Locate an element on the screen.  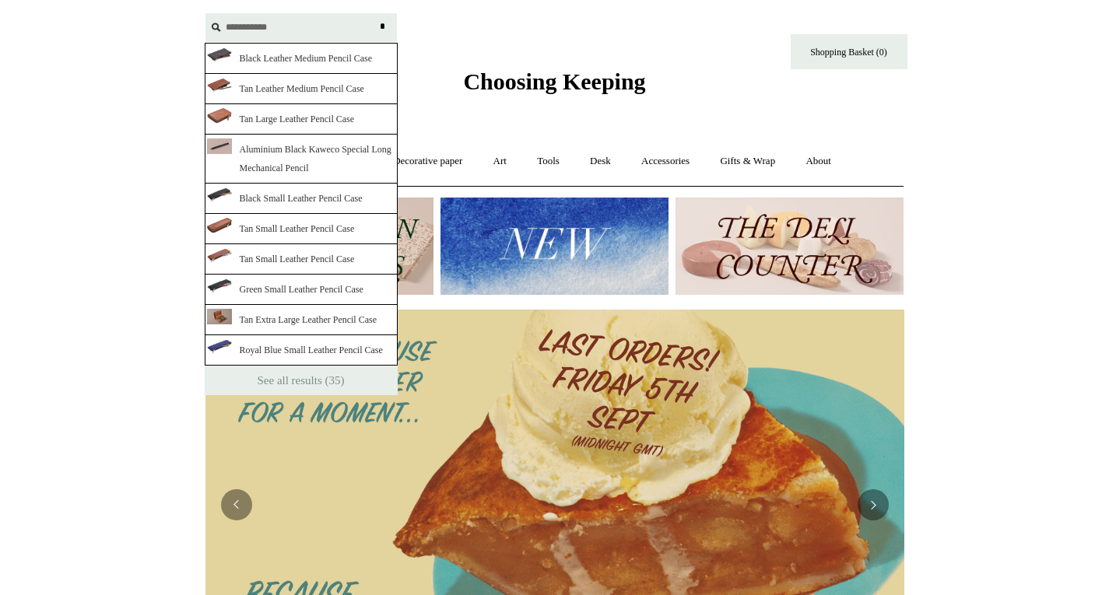
img: Copyright_Choosing_Keeping_20181120_BS_BLACK_SPECIAL_MP_thumb.jpg is located at coordinates (219, 146).